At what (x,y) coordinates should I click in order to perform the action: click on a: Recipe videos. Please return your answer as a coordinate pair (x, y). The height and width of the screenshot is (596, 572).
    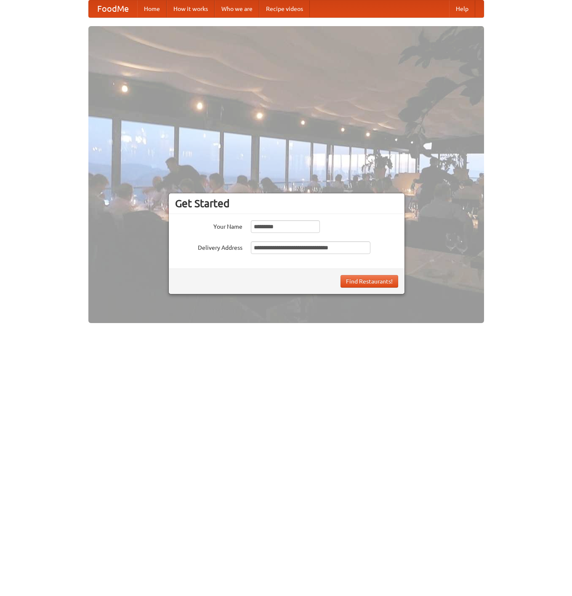
    Looking at the image, I should click on (285, 9).